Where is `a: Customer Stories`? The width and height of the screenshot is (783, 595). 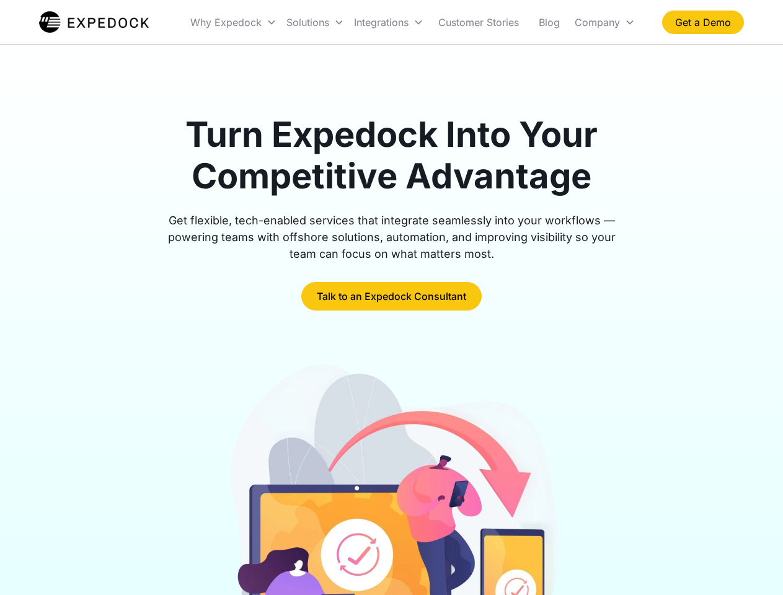
a: Customer Stories is located at coordinates (478, 22).